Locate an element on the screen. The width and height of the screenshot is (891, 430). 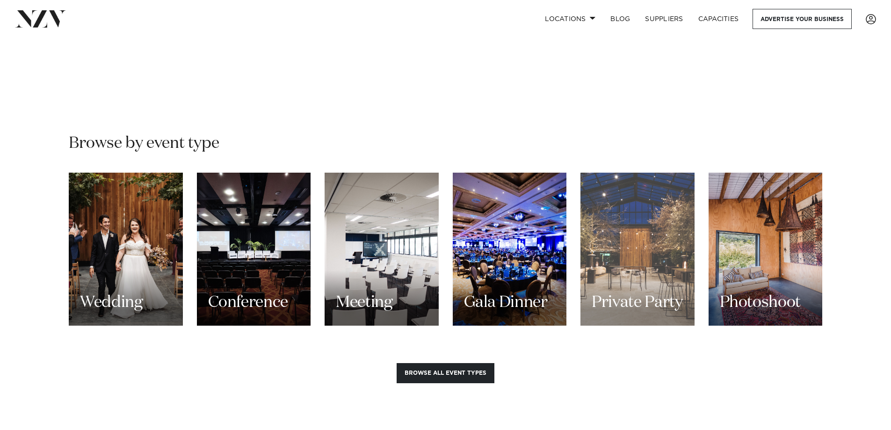
h2: Browse by event type is located at coordinates (445, 143).